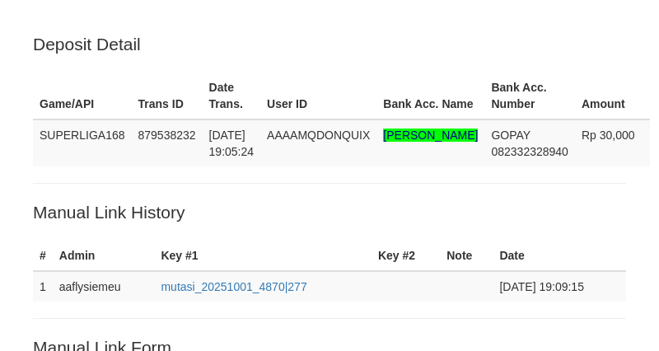  Describe the element at coordinates (608, 135) in the screenshot. I see `span: Rp 30,000` at that location.